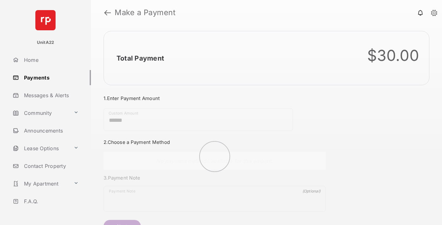 Image resolution: width=442 pixels, height=225 pixels. I want to click on h3: 2. Choose a Payment Method, so click(215, 142).